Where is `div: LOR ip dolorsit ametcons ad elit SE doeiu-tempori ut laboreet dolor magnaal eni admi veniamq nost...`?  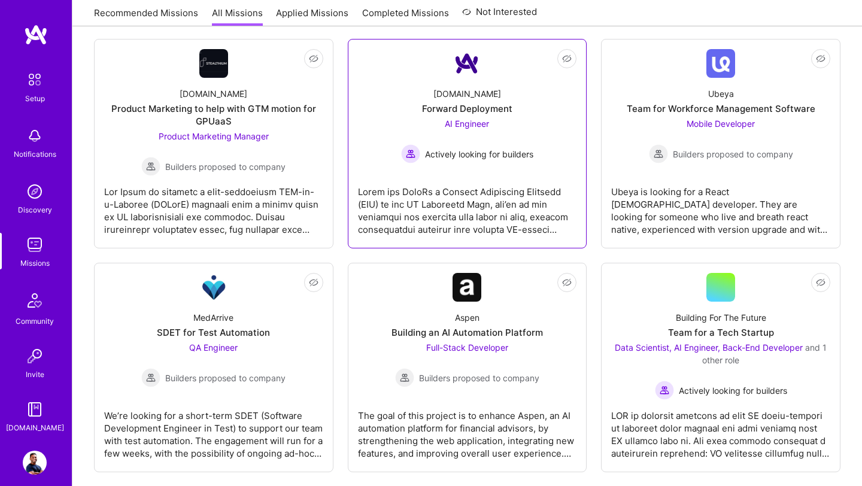
div: LOR ip dolorsit ametcons ad elit SE doeiu-tempori ut laboreet dolor magnaal eni admi veniamq nost... is located at coordinates (721, 430).